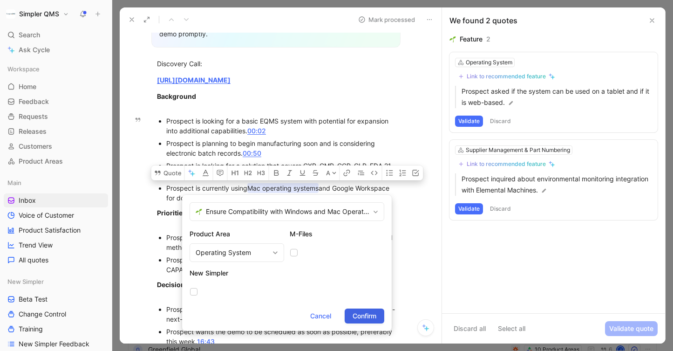 The image size is (673, 351). What do you see at coordinates (237, 234) in the screenshot?
I see `h2: Product Area` at bounding box center [237, 234].